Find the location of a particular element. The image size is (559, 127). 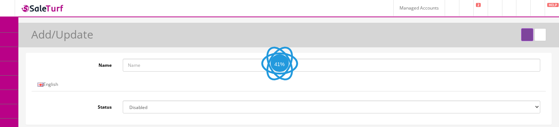

label: Status is located at coordinates (74, 106).